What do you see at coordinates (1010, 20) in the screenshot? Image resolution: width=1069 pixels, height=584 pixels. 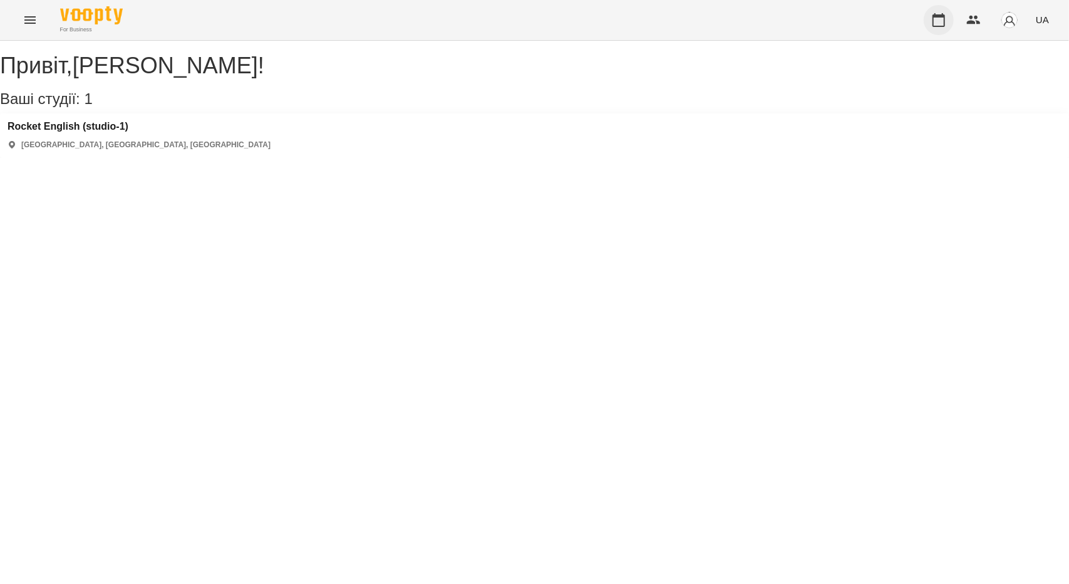 I see `img: avatar_s.png` at bounding box center [1010, 20].